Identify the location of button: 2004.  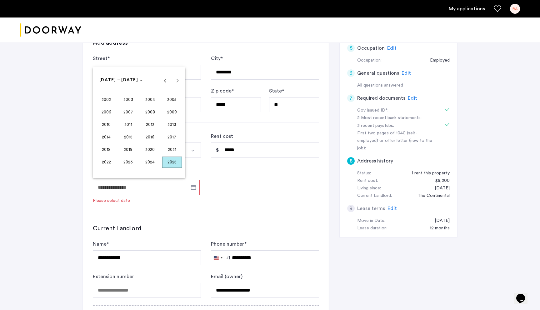
(150, 100).